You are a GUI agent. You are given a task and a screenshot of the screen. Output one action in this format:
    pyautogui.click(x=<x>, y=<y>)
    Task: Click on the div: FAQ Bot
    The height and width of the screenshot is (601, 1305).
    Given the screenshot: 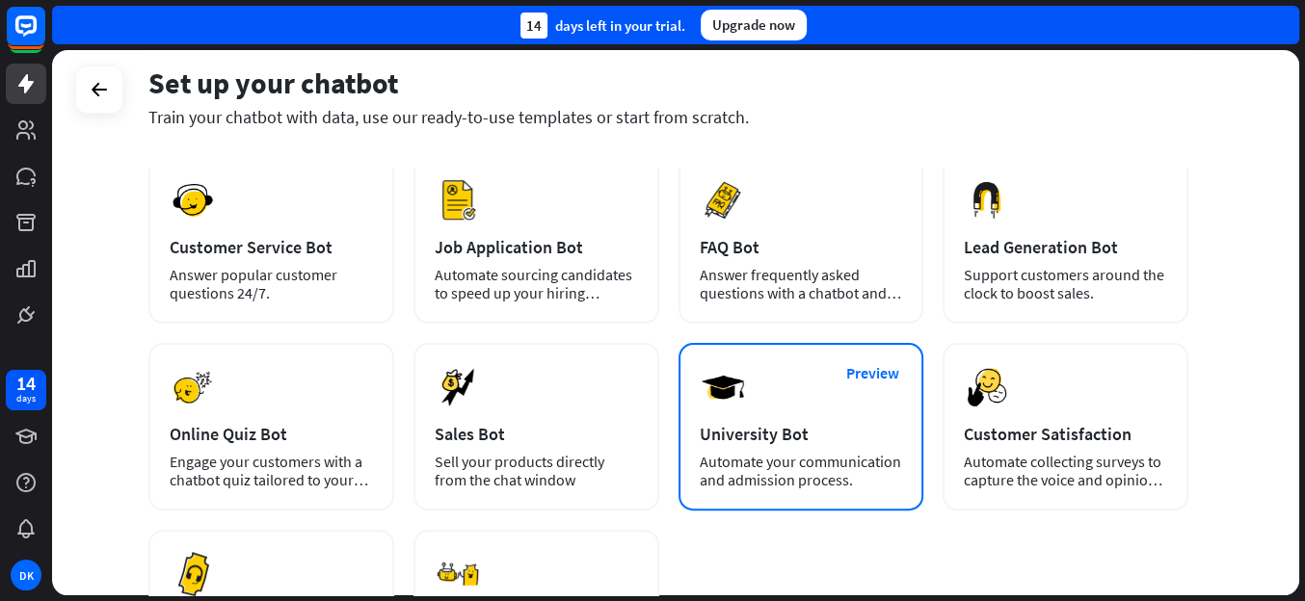 What is the action you would take?
    pyautogui.click(x=801, y=247)
    